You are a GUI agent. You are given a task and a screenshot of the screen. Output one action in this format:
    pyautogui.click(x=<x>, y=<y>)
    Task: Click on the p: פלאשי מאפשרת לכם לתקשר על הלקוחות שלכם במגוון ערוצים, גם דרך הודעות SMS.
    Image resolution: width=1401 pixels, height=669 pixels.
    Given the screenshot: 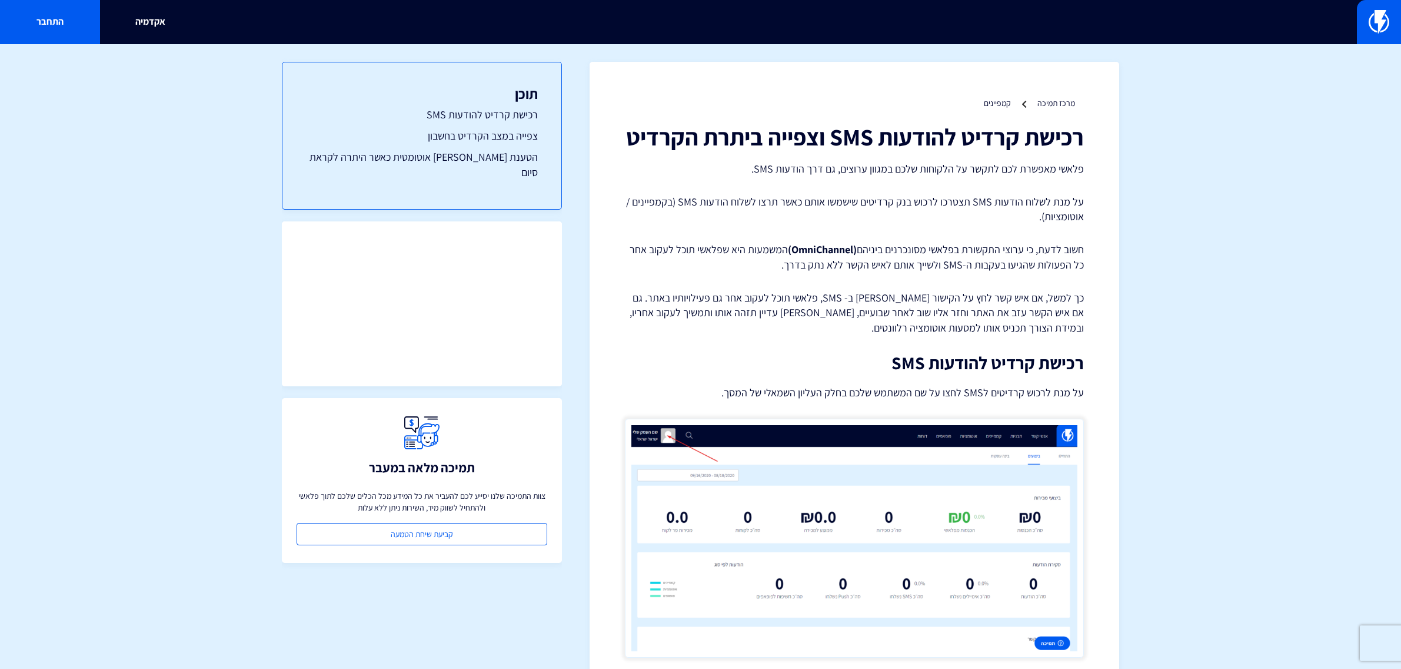 What is the action you would take?
    pyautogui.click(x=855, y=169)
    